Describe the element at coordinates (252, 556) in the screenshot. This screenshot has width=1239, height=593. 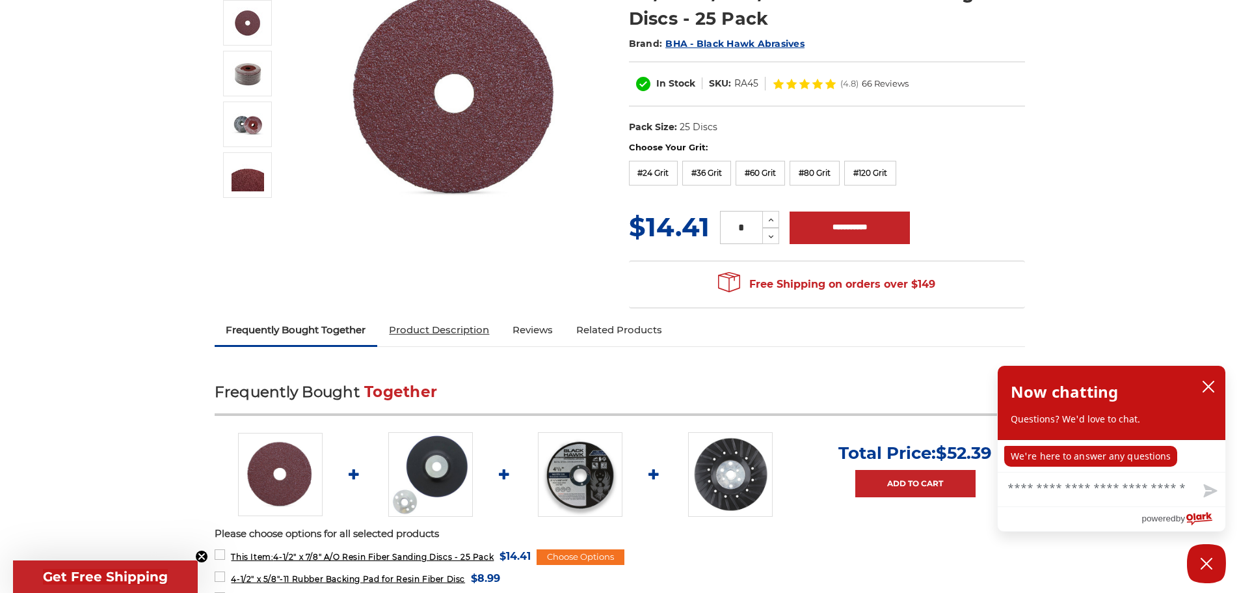
I see `strong: This Item:` at that location.